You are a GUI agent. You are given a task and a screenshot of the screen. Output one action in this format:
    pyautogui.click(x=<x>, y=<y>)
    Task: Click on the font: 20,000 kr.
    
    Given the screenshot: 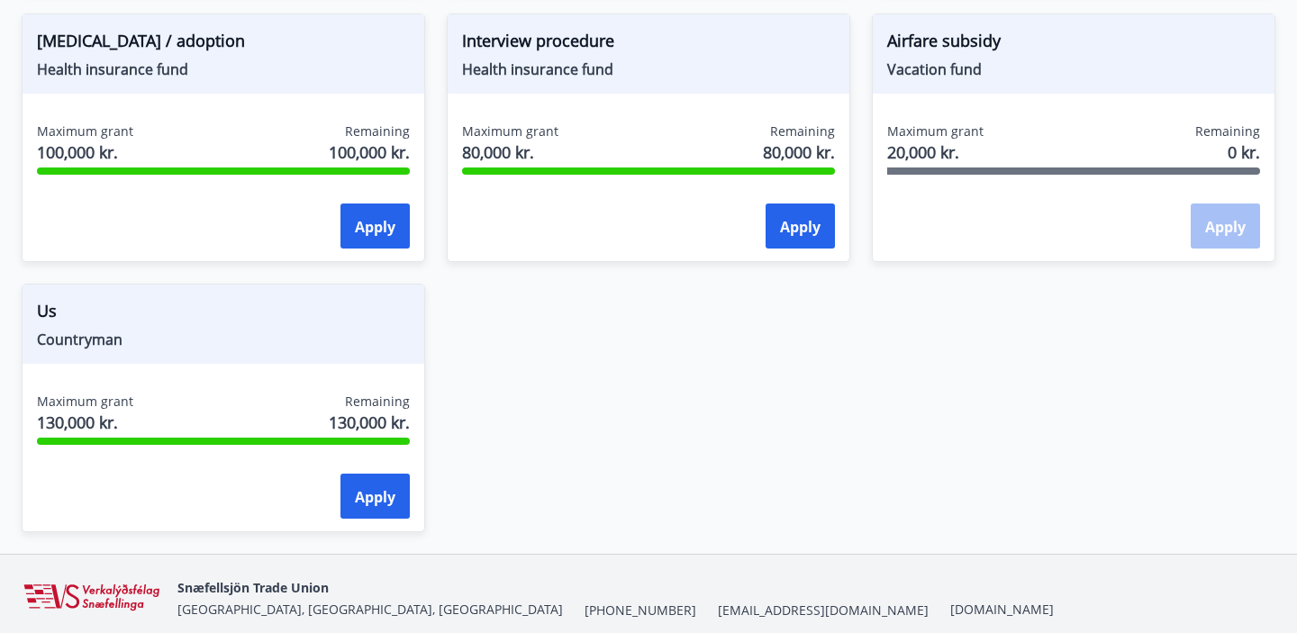 What is the action you would take?
    pyautogui.click(x=923, y=152)
    